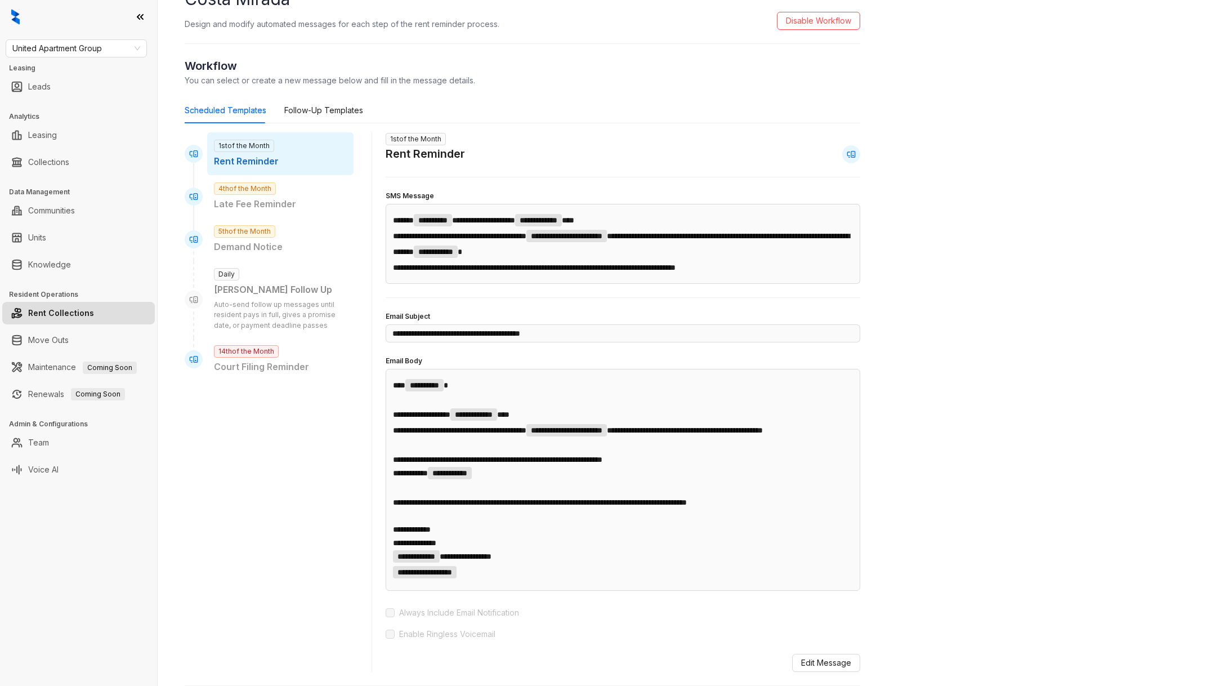 The width and height of the screenshot is (1216, 686). Describe the element at coordinates (425, 154) in the screenshot. I see `h2: Rent Reminder` at that location.